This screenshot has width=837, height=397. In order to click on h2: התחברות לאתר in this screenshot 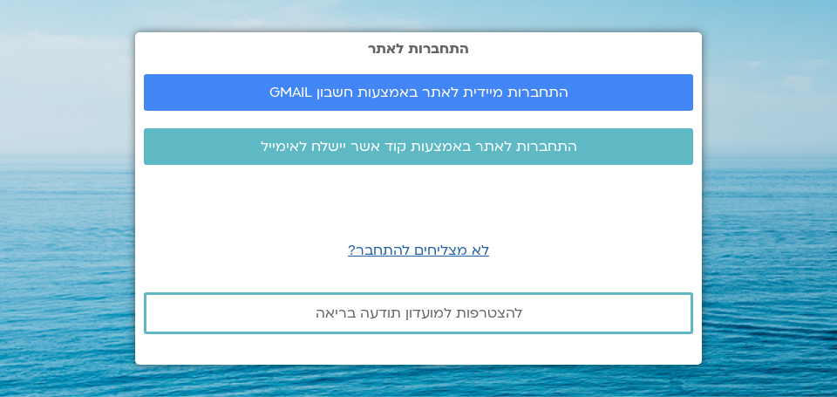, I will do `click(419, 49)`.